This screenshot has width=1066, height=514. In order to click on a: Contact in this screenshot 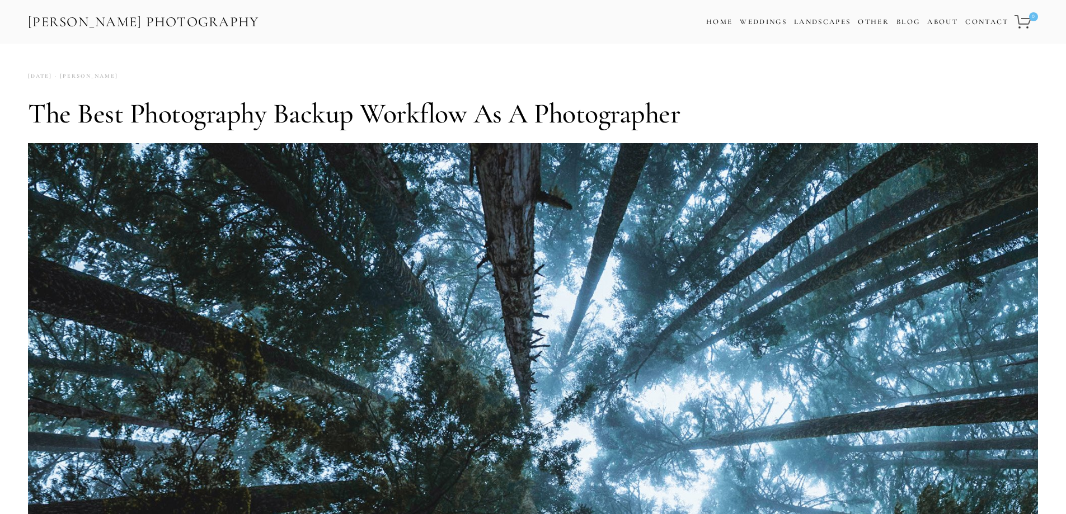, I will do `click(987, 22)`.